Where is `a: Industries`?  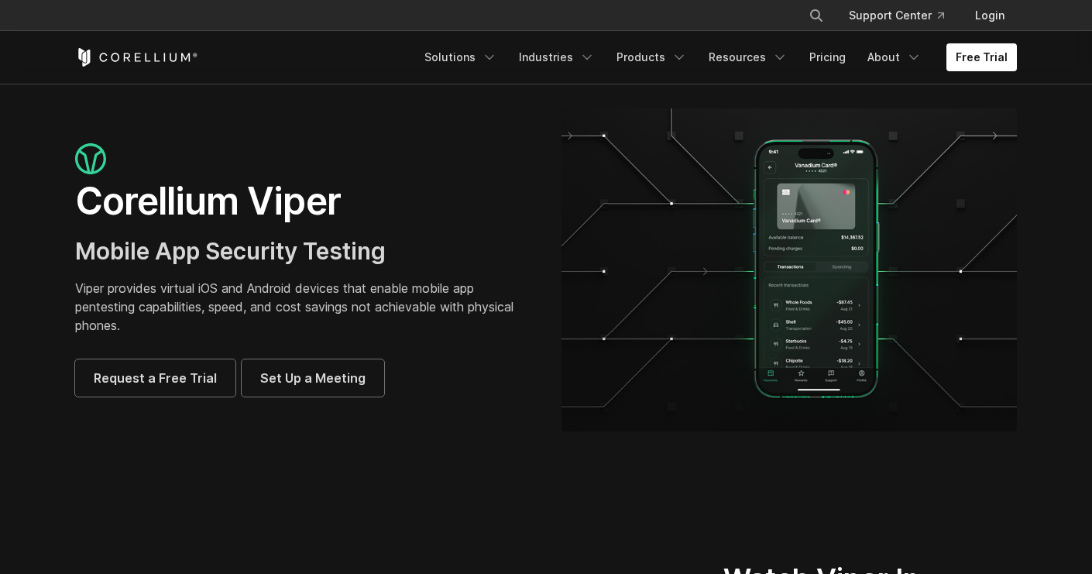 a: Industries is located at coordinates (557, 57).